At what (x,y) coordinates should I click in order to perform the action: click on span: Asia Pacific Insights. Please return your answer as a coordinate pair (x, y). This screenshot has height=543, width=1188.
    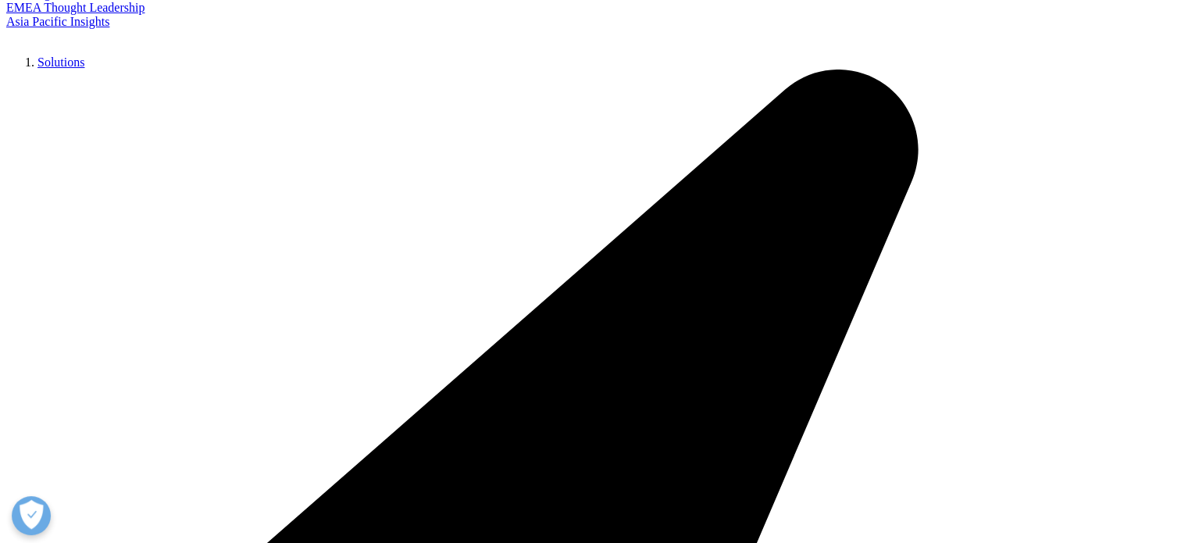
    Looking at the image, I should click on (58, 21).